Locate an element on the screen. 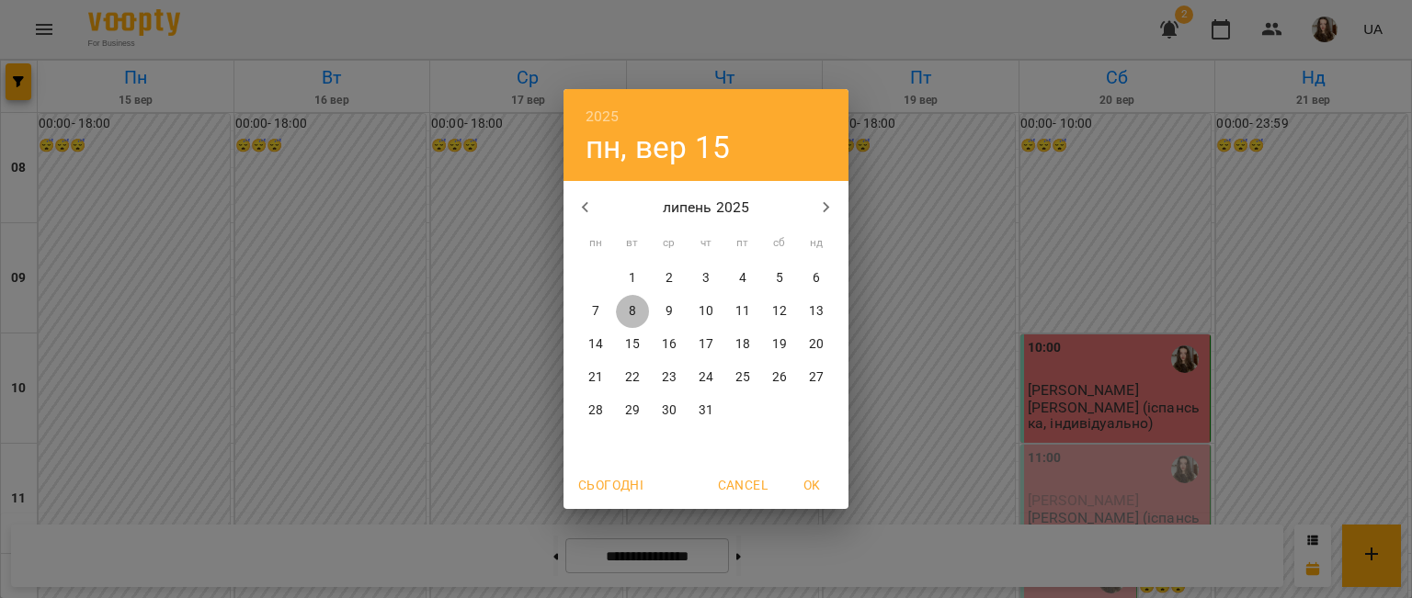 The width and height of the screenshot is (1412, 598). p: 23 is located at coordinates (669, 378).